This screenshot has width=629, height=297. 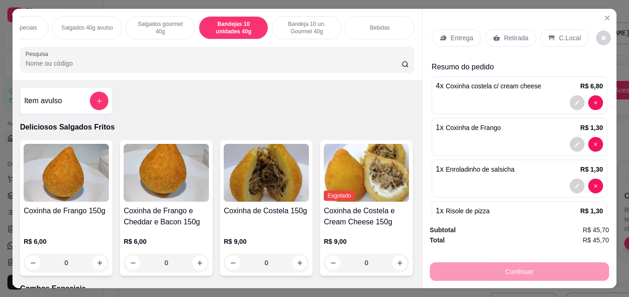 What do you see at coordinates (367, 217) in the screenshot?
I see `h4: Coxinha de Costela e Cream Cheese 150g` at bounding box center [367, 217].